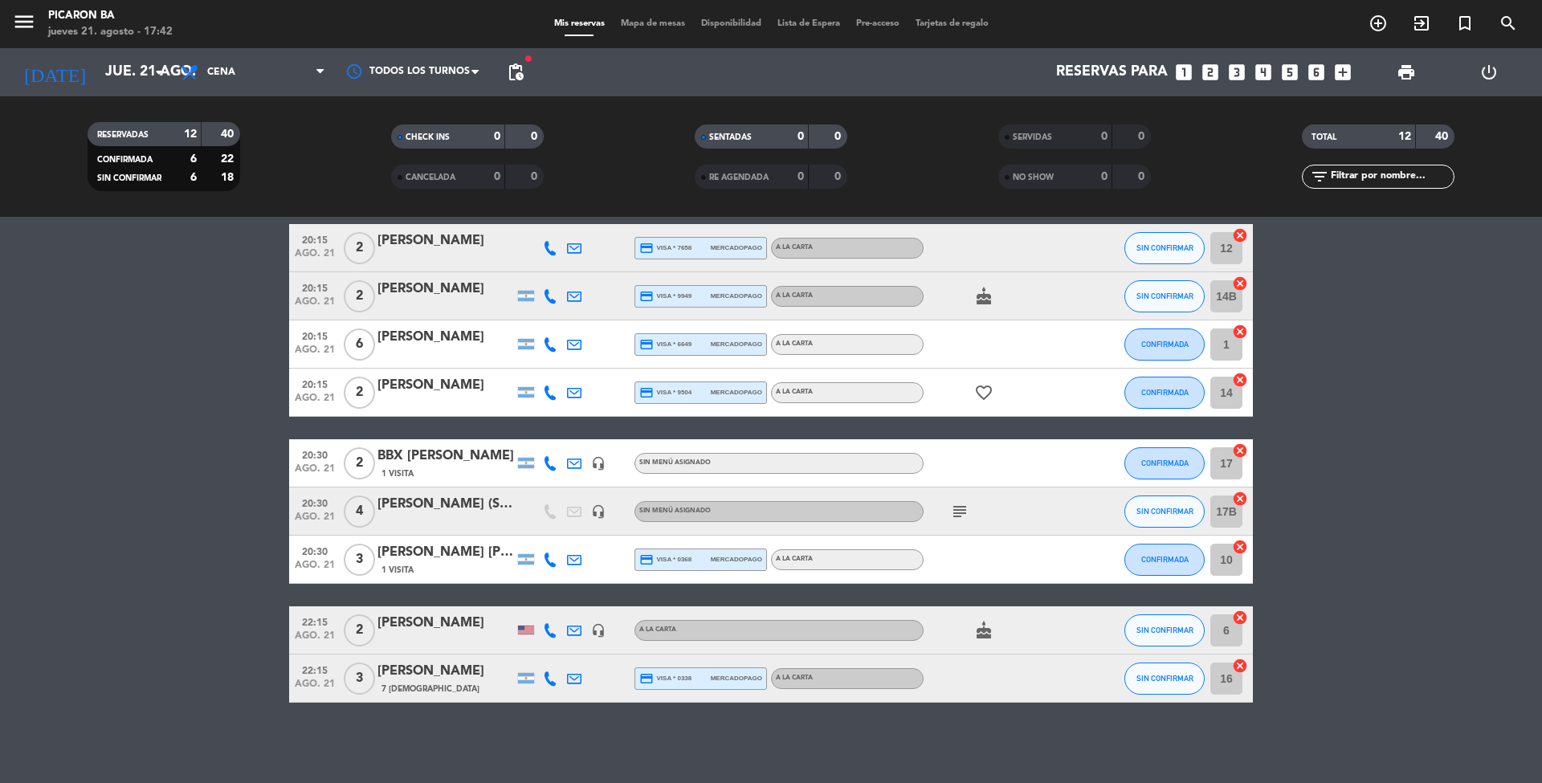 This screenshot has width=1542, height=783. What do you see at coordinates (1033, 177) in the screenshot?
I see `span: NO SHOW` at bounding box center [1033, 177].